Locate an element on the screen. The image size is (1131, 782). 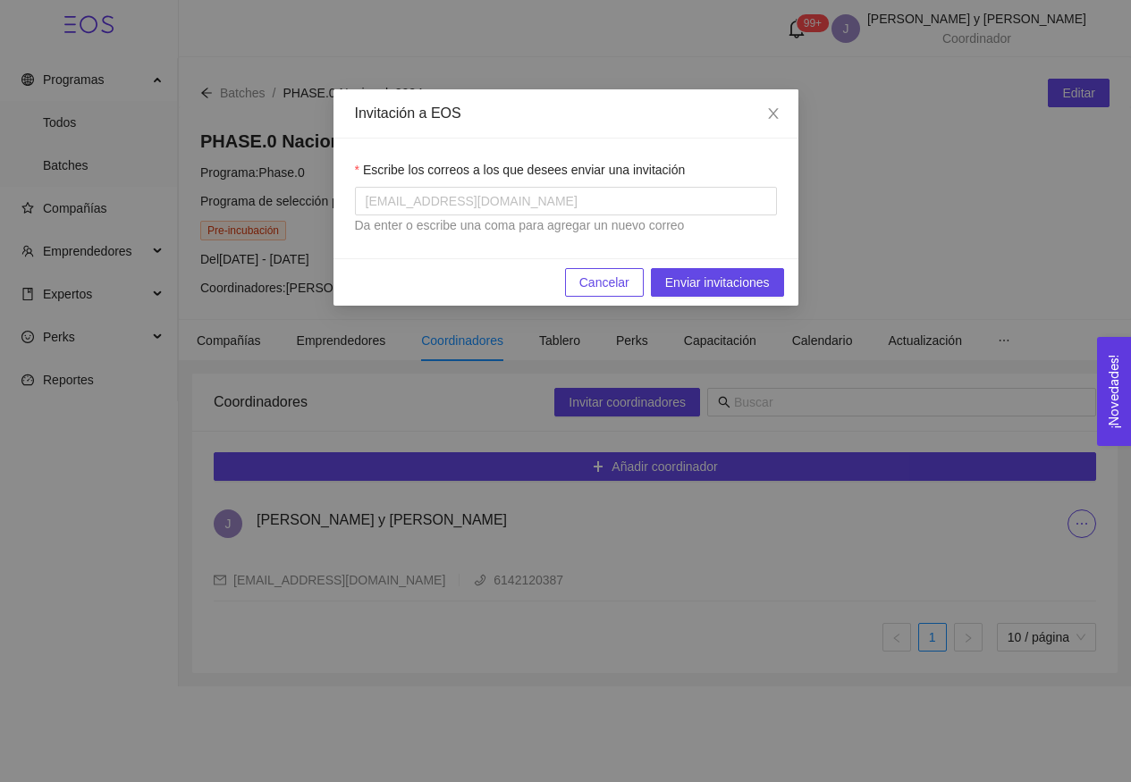
div: Da enter o escribe una coma para agregar un nuevo correo is located at coordinates (566, 225).